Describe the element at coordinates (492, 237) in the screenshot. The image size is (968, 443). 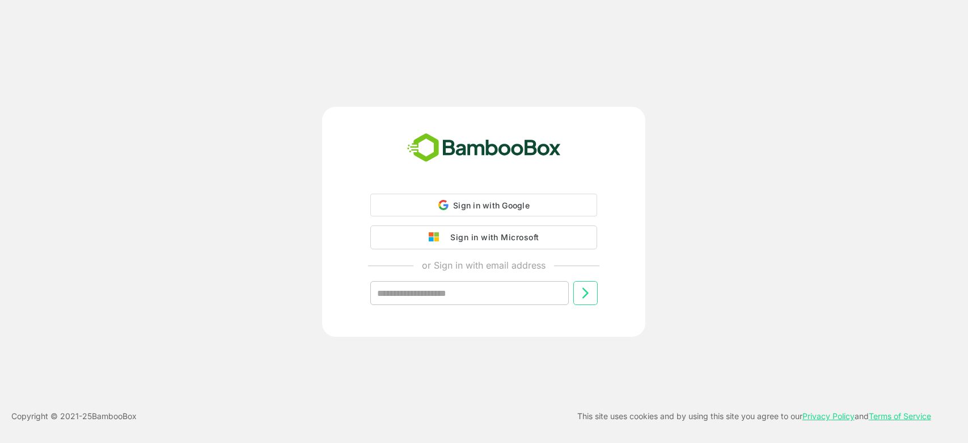
I see `div: Sign in with Microsoft` at that location.